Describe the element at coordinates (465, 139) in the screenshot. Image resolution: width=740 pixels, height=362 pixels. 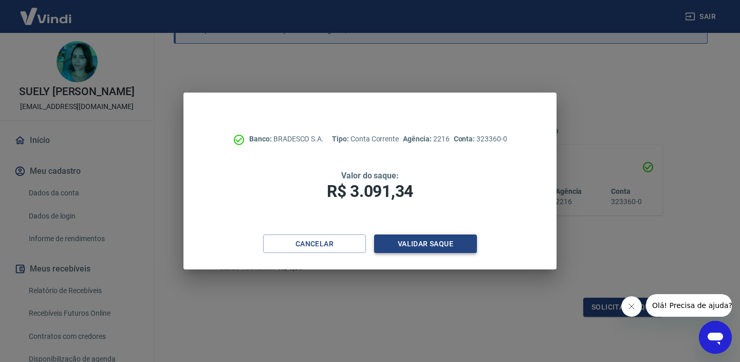
I see `span: Conta:` at that location.